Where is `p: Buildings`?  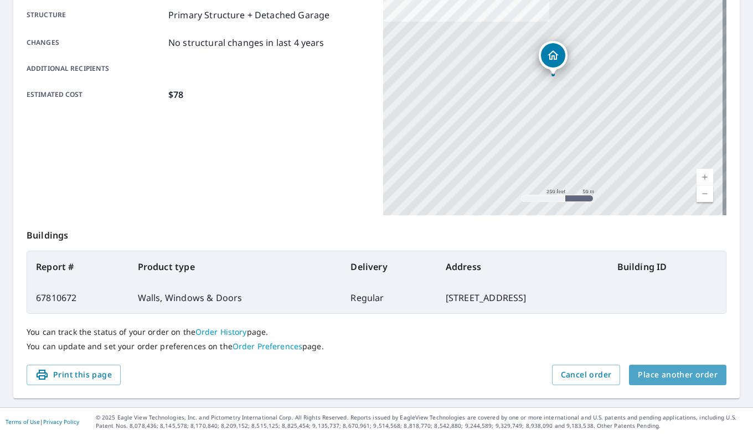 p: Buildings is located at coordinates (377, 233).